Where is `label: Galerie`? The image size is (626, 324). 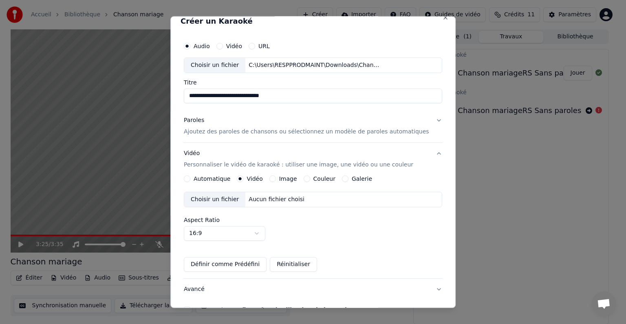
label: Galerie is located at coordinates (362, 179).